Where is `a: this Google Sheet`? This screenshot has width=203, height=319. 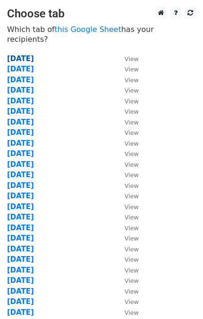
a: this Google Sheet is located at coordinates (88, 29).